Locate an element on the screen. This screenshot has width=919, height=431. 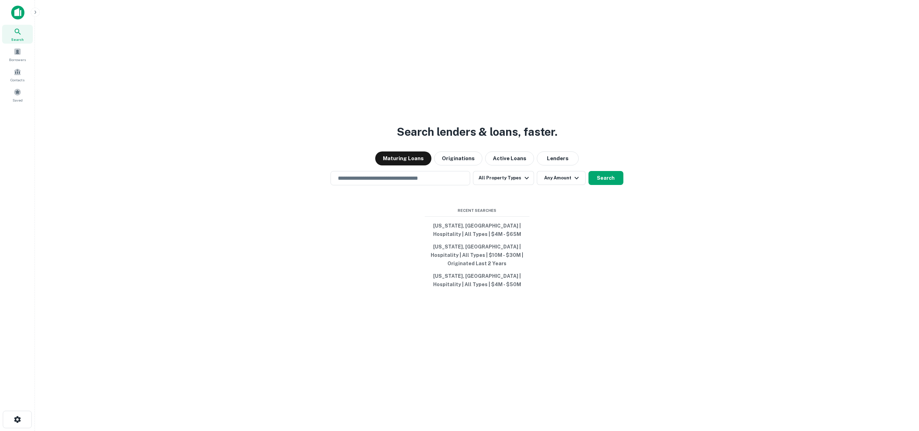
button: Active Loans is located at coordinates (509, 158).